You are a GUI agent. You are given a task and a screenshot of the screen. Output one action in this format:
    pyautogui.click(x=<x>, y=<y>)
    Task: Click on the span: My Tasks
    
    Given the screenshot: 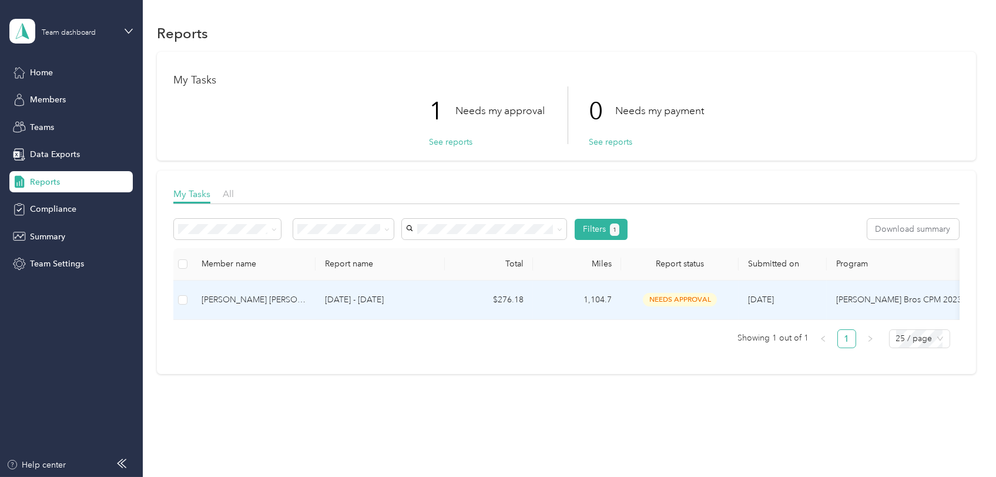 What is the action you would take?
    pyautogui.click(x=192, y=193)
    